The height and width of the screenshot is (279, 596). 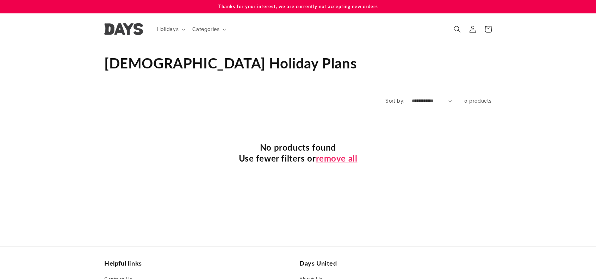 What do you see at coordinates (170, 29) in the screenshot?
I see `summary: Holidays` at bounding box center [170, 29].